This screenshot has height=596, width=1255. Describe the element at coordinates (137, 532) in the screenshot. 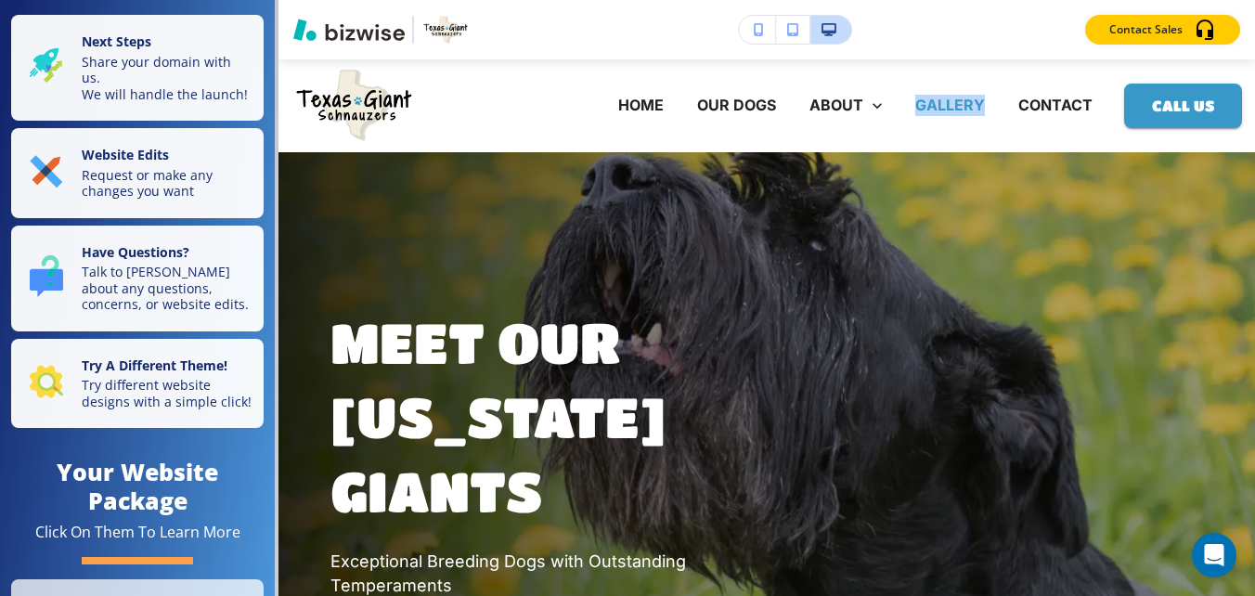

I see `div: Click On Them To Learn More` at that location.